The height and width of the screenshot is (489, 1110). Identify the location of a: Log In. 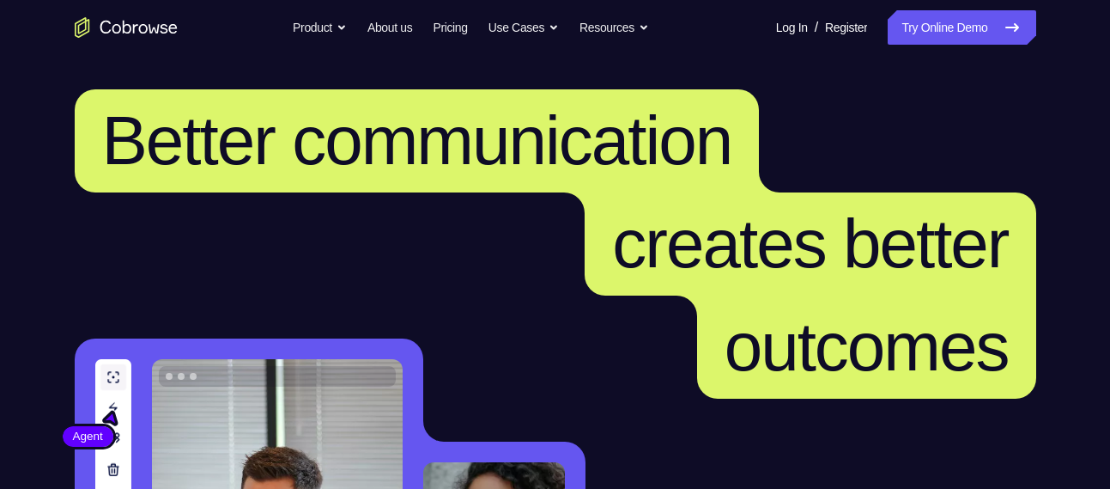
(792, 27).